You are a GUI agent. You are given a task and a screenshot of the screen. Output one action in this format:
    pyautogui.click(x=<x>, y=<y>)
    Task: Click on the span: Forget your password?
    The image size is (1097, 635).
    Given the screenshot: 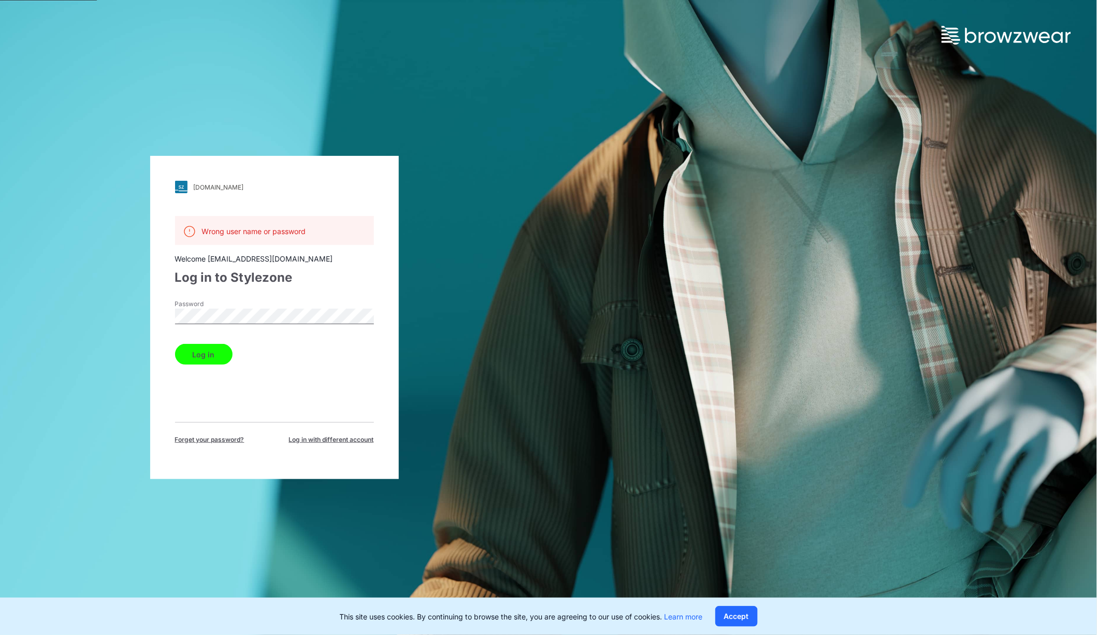 What is the action you would take?
    pyautogui.click(x=210, y=440)
    